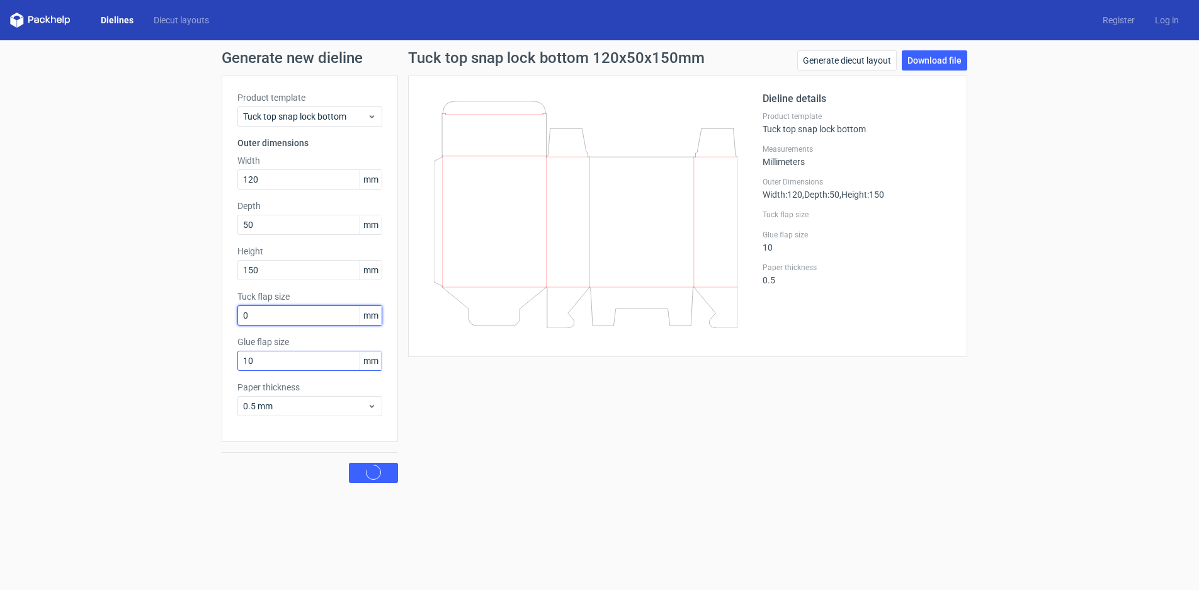  I want to click on span: Tuck top snap lock bottom, so click(305, 116).